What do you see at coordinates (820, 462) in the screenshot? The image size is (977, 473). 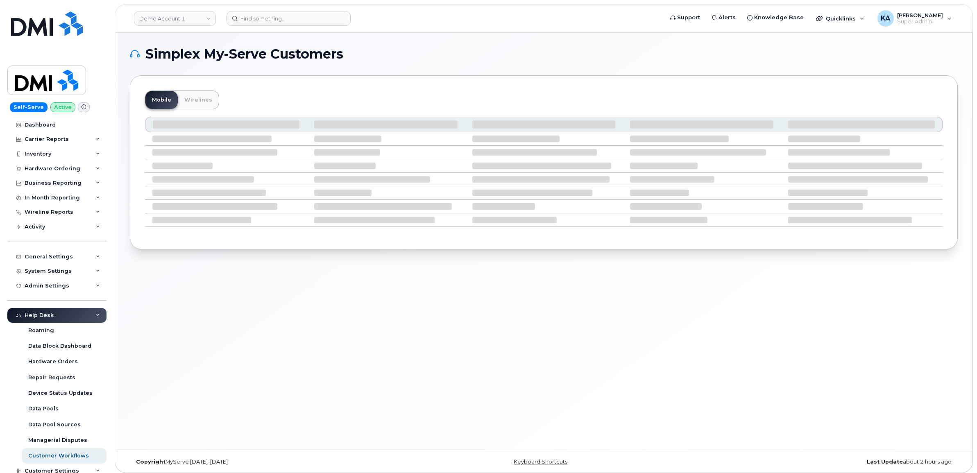 I see `div: about 2 hours ago` at bounding box center [820, 462].